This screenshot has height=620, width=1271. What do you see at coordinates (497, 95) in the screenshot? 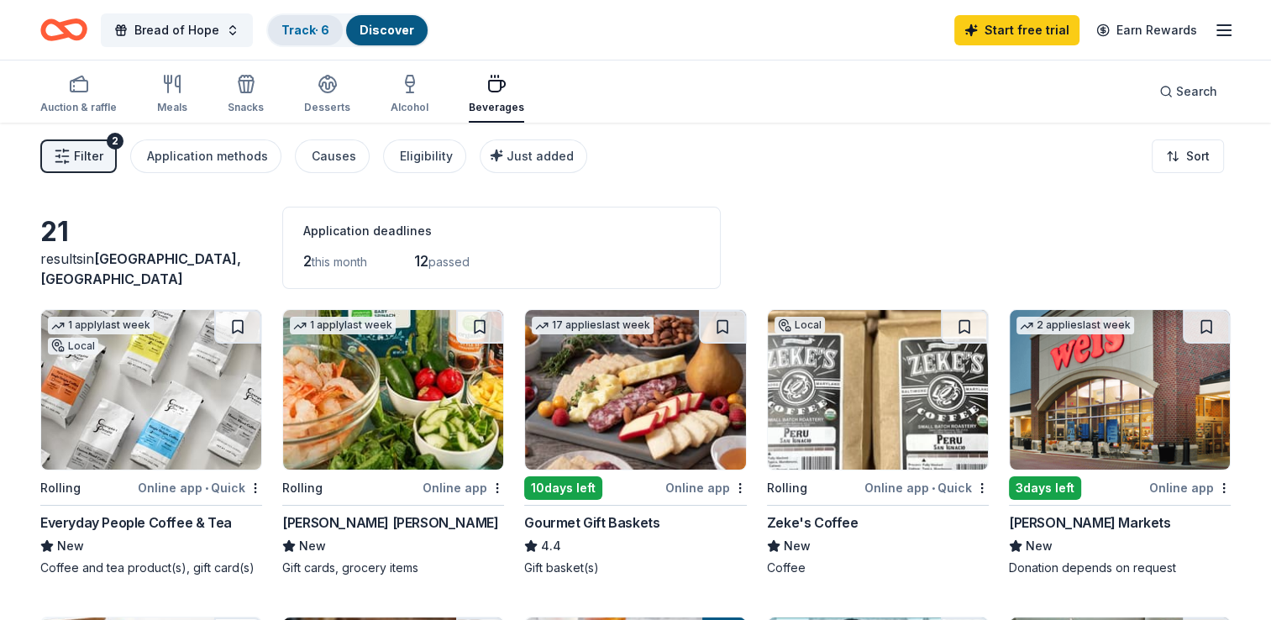
I see `button: Beverages` at bounding box center [497, 95].